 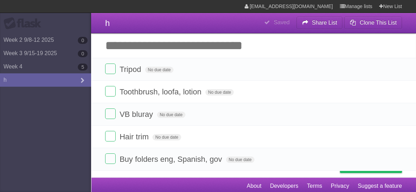 What do you see at coordinates (378, 22) in the screenshot?
I see `b: Clone This List` at bounding box center [378, 22].